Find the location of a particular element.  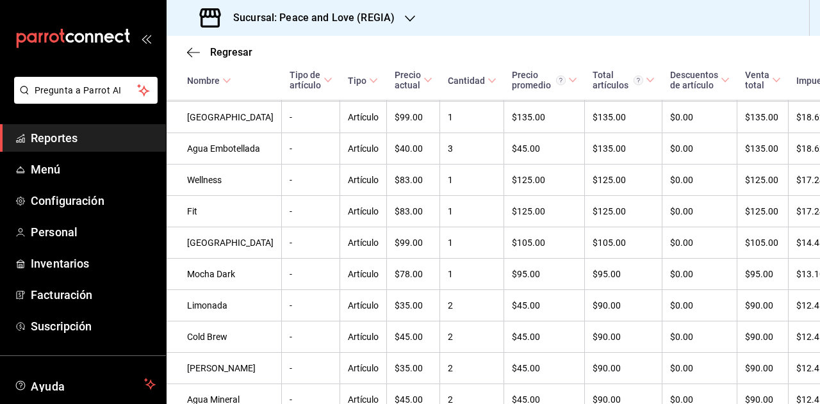

div: Venta total is located at coordinates (757, 80).